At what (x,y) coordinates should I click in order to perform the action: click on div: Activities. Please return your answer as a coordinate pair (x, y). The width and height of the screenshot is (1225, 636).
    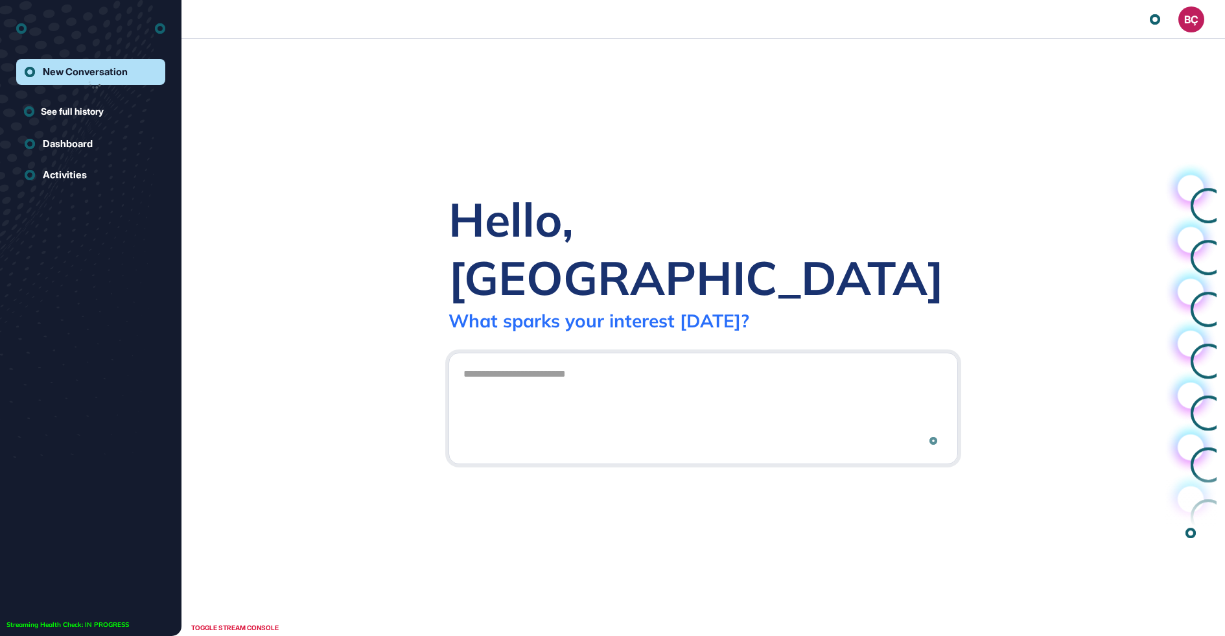
    Looking at the image, I should click on (65, 175).